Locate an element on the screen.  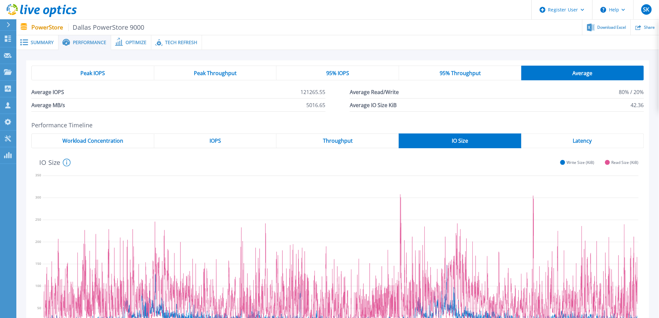
span: Workload Concentration is located at coordinates (93, 141).